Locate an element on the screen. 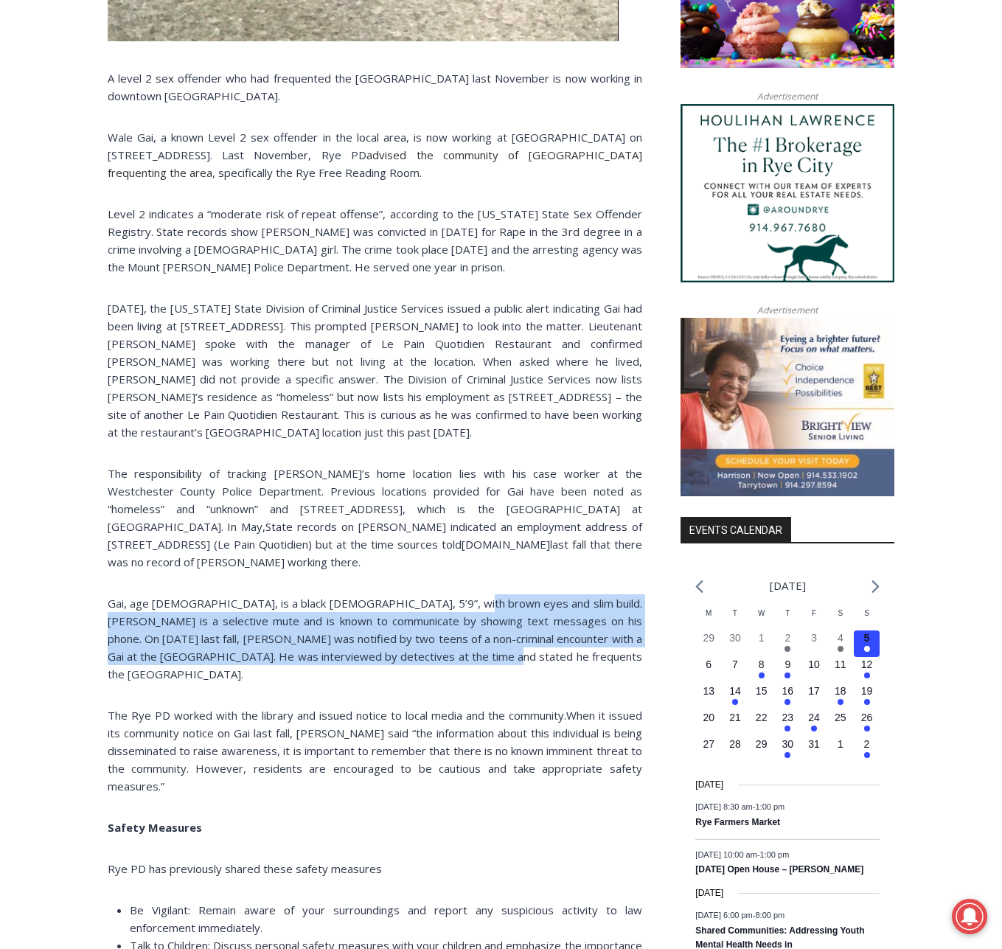 The height and width of the screenshot is (949, 1002). time: 24 is located at coordinates (814, 717).